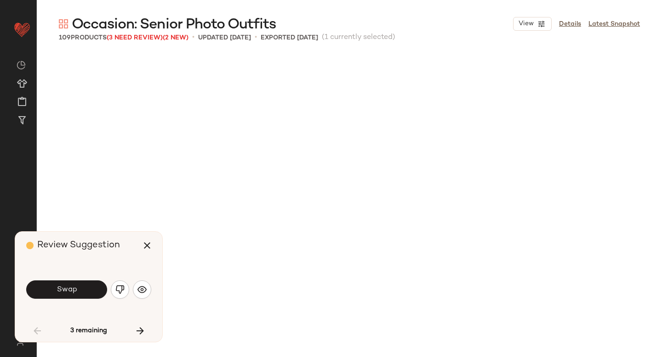  I want to click on span: (2 New), so click(176, 38).